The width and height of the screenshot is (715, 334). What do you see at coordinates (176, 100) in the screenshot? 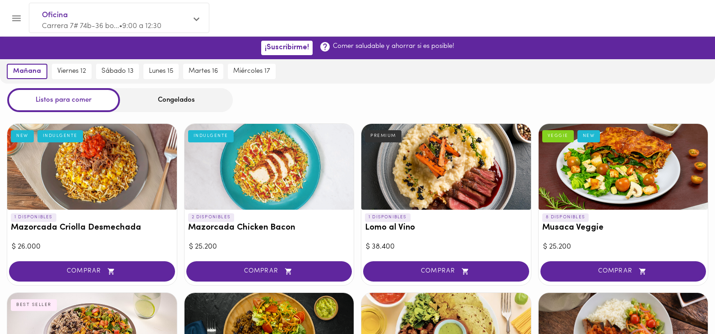
I see `div: Congelados` at bounding box center [176, 100].